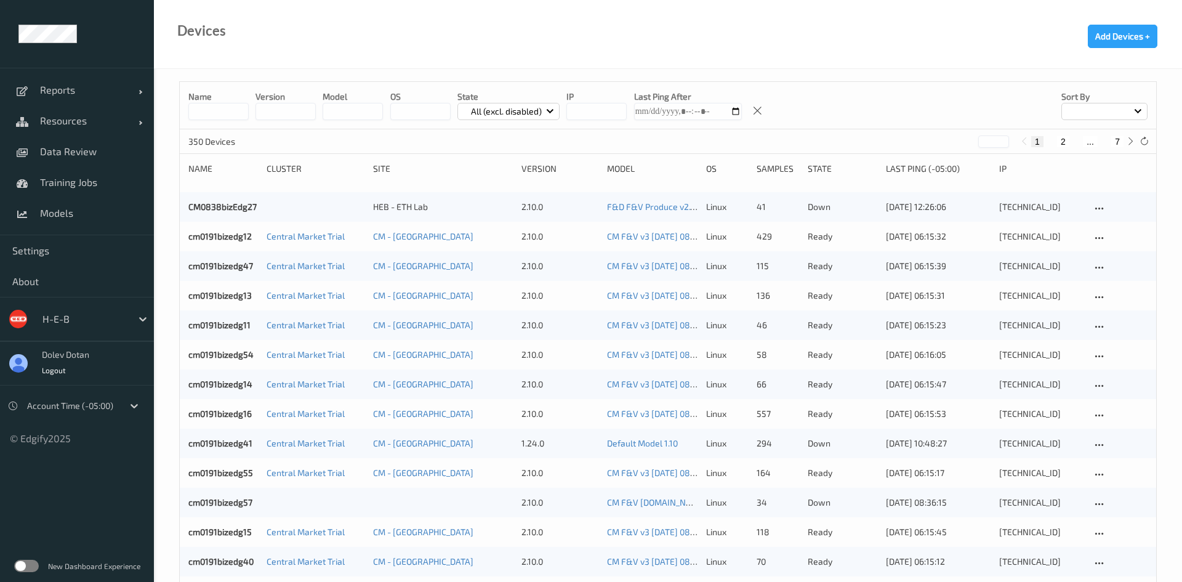 Image resolution: width=1182 pixels, height=582 pixels. What do you see at coordinates (1064, 142) in the screenshot?
I see `button: 2` at bounding box center [1064, 142].